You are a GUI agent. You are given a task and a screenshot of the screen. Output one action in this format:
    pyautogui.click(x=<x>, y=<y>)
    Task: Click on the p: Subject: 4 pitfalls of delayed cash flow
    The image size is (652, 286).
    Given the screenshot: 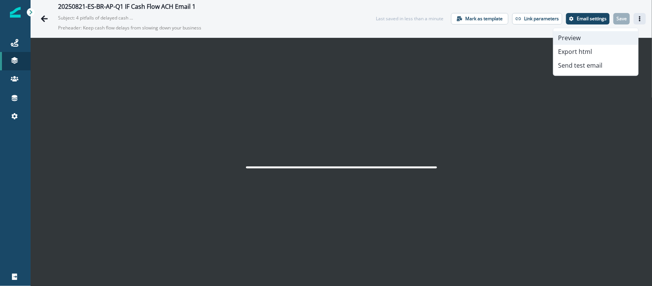 What is the action you would take?
    pyautogui.click(x=96, y=16)
    